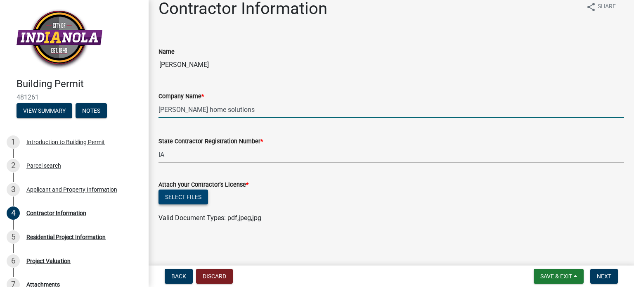  Describe the element at coordinates (181, 97) in the screenshot. I see `label: Company Name` at that location.